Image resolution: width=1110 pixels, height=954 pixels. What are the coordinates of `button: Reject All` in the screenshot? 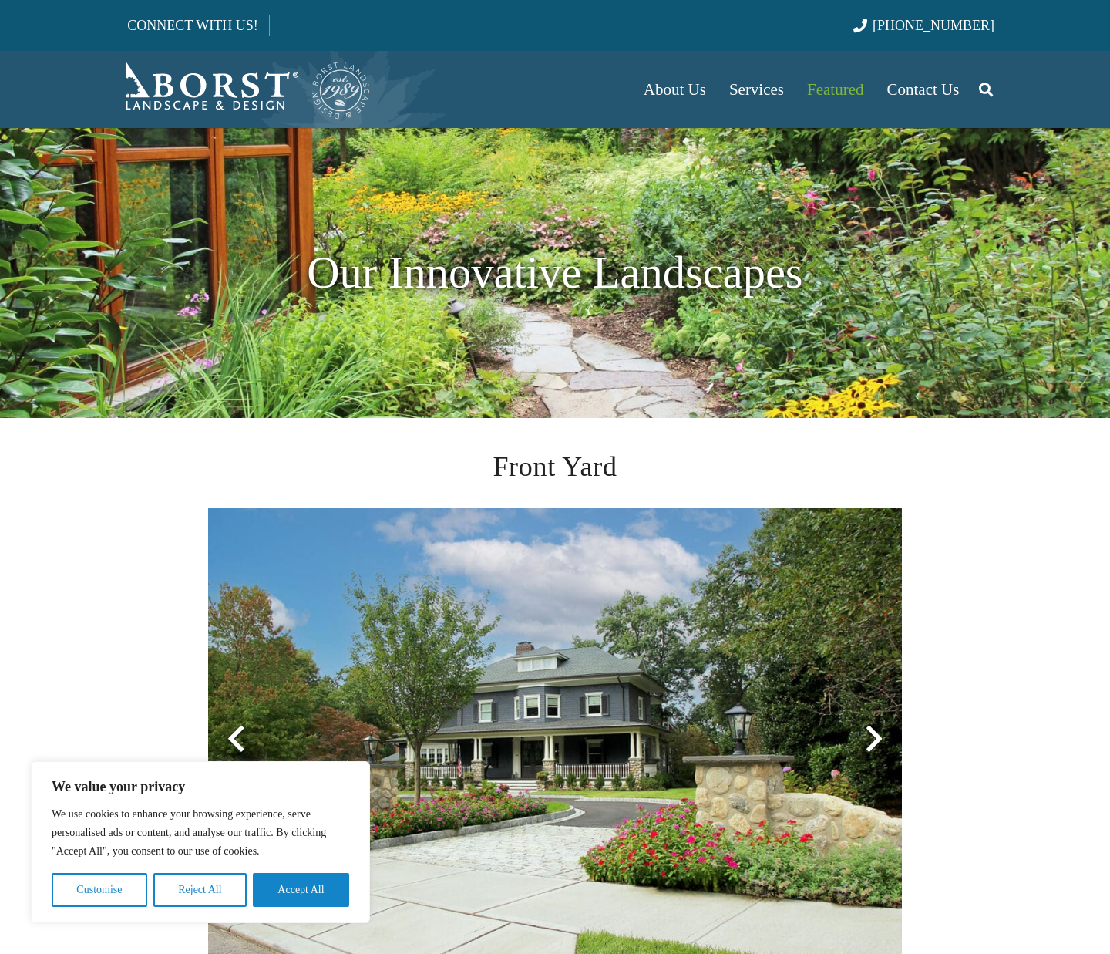 It's located at (200, 890).